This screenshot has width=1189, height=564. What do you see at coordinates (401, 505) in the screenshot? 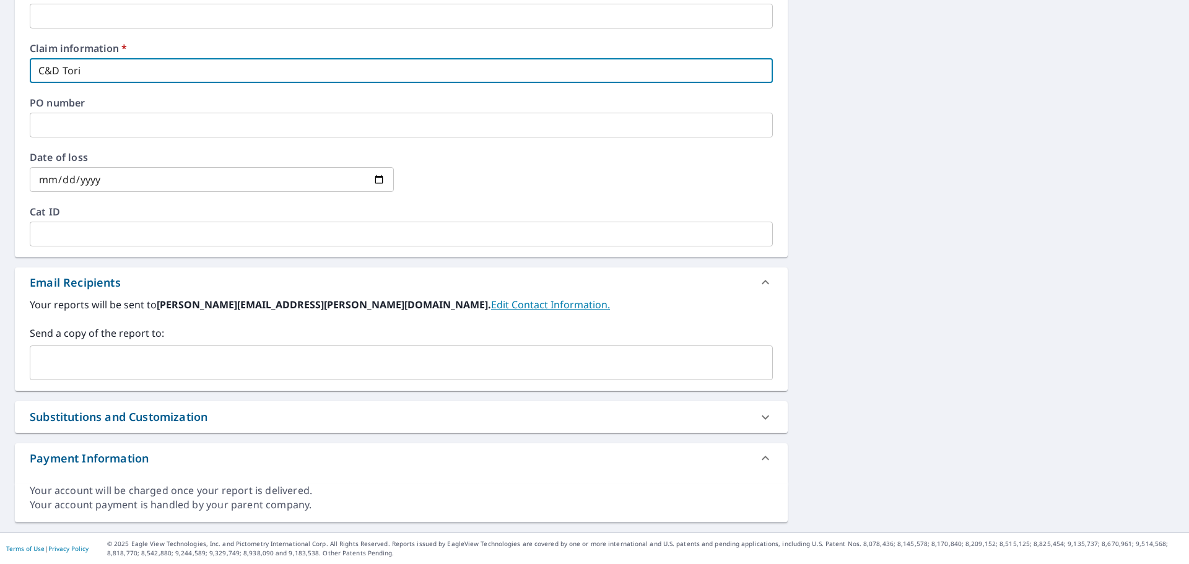
I see `div: Your account payment is handled by your parent company.` at bounding box center [401, 505].